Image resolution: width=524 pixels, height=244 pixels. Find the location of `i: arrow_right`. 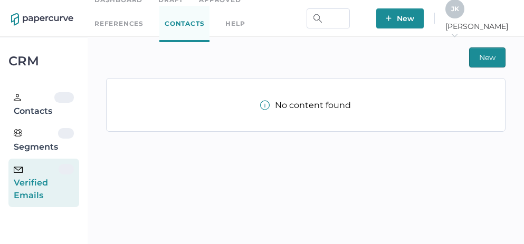

i: arrow_right is located at coordinates (454, 35).